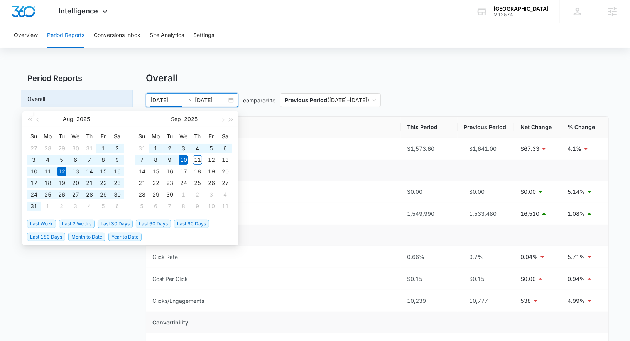 The height and width of the screenshot is (341, 630). Describe the element at coordinates (530, 214) in the screenshot. I see `p: 16,510` at that location.